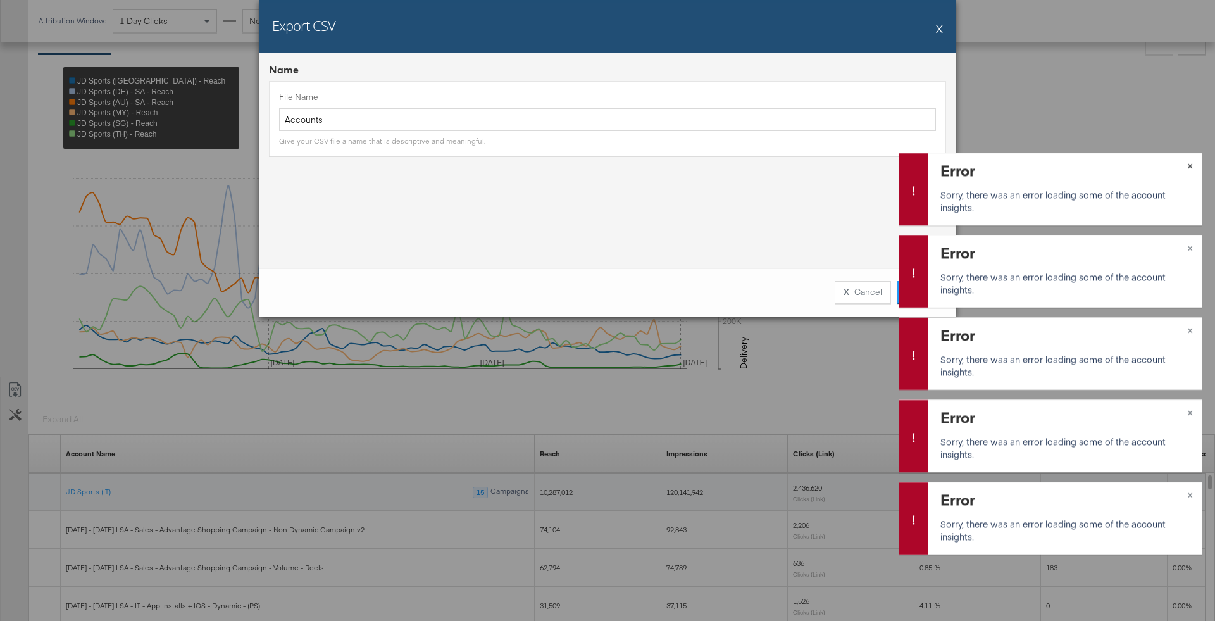 This screenshot has height=621, width=1215. I want to click on label: File Name, so click(607, 97).